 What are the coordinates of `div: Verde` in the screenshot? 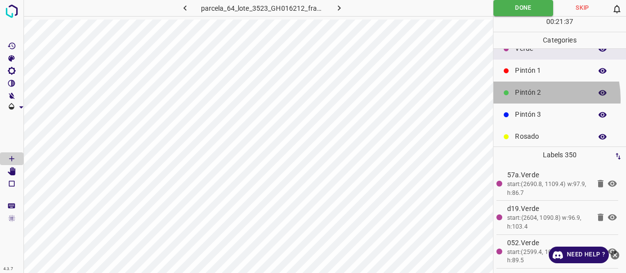 It's located at (560, 48).